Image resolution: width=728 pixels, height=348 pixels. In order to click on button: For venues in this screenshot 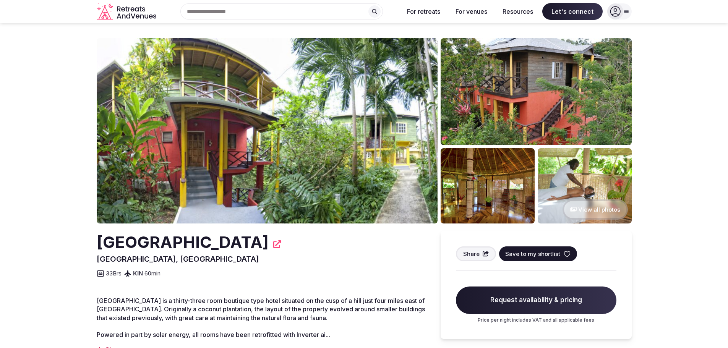, I will do `click(471, 11)`.